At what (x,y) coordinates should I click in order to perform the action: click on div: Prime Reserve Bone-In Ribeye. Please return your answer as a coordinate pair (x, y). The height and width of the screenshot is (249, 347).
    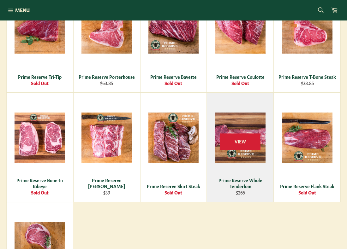
    Looking at the image, I should click on (40, 183).